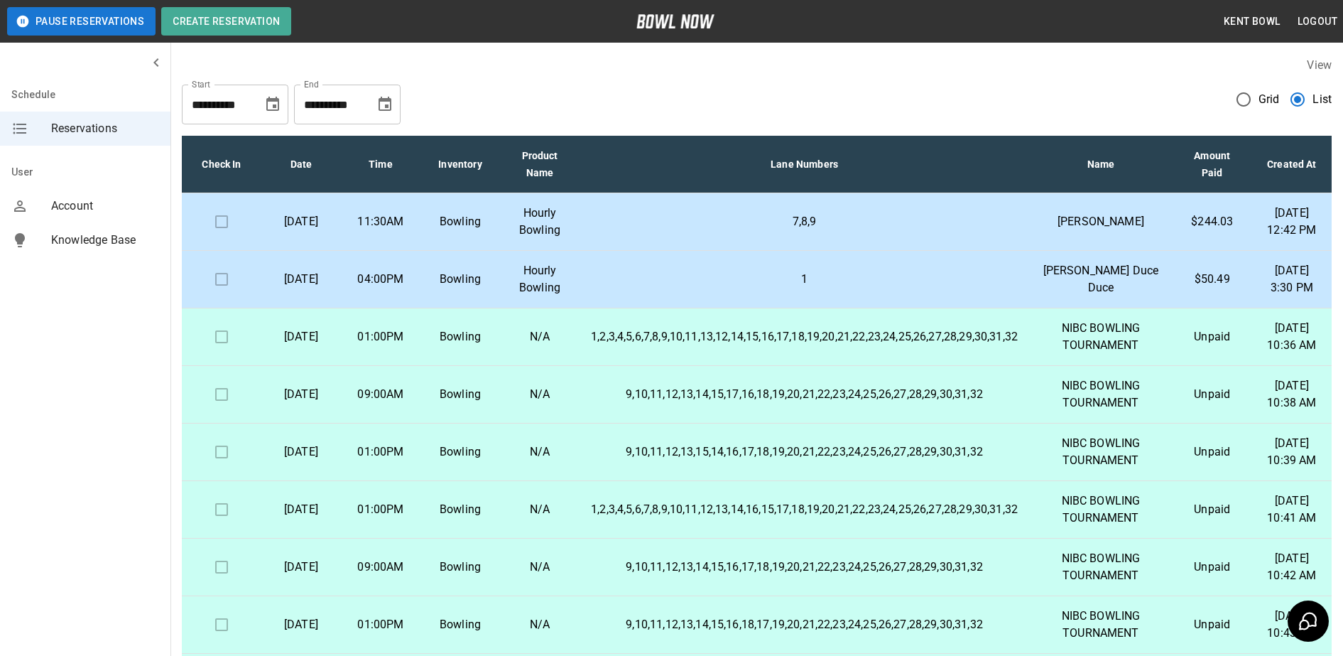  What do you see at coordinates (1322, 99) in the screenshot?
I see `span: List` at bounding box center [1322, 99].